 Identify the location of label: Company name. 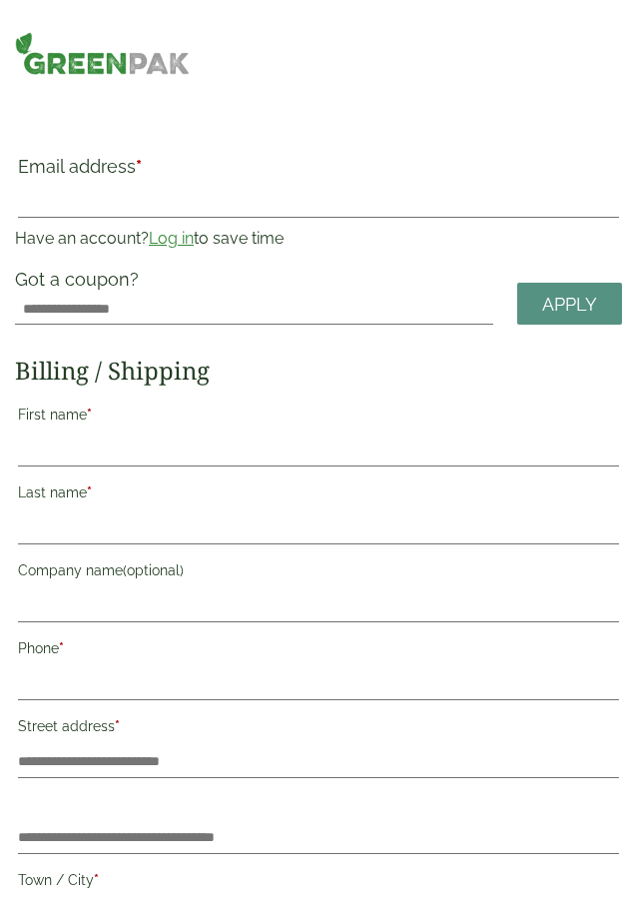
(319, 574).